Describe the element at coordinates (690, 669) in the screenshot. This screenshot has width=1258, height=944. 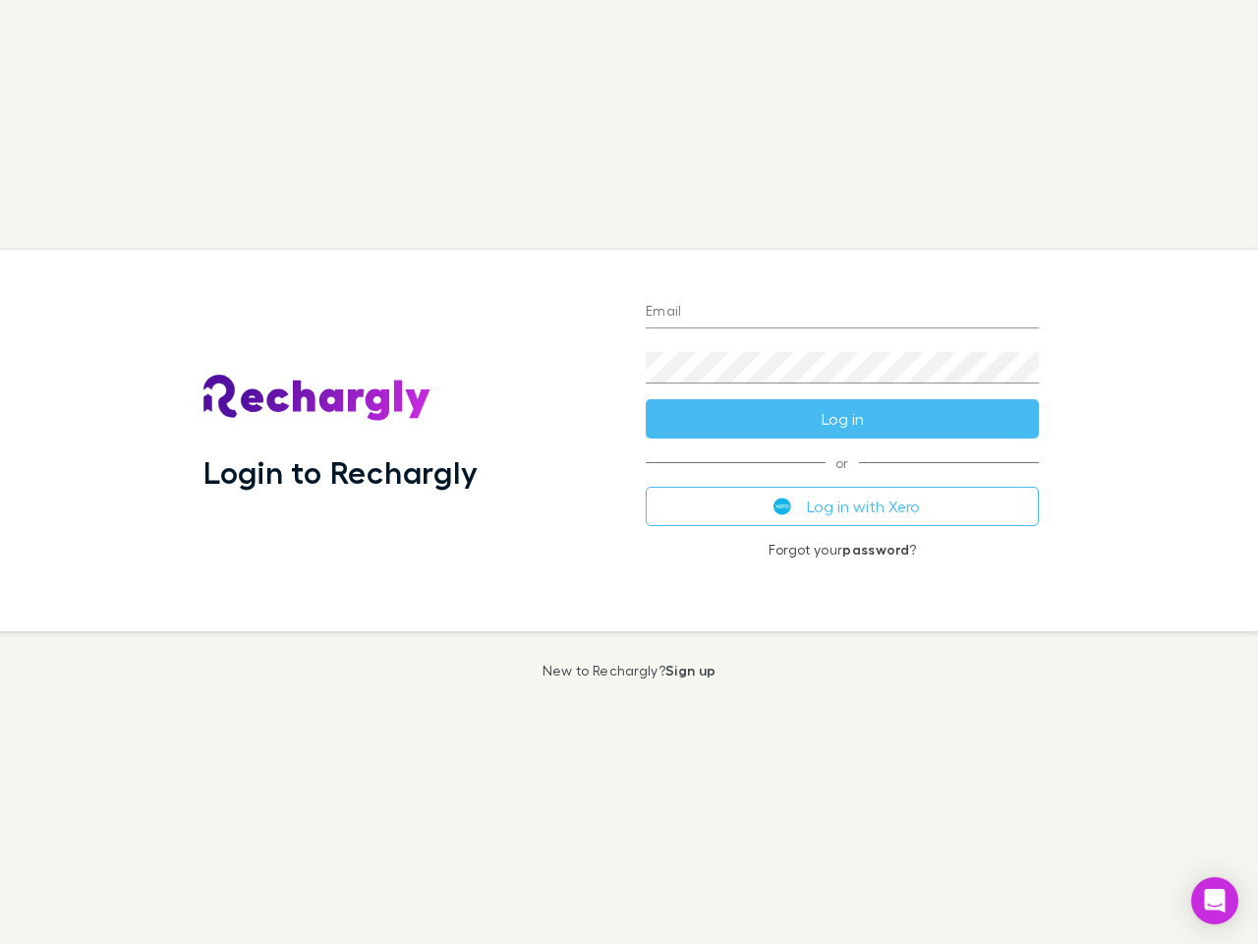
I see `a: Sign up` at that location.